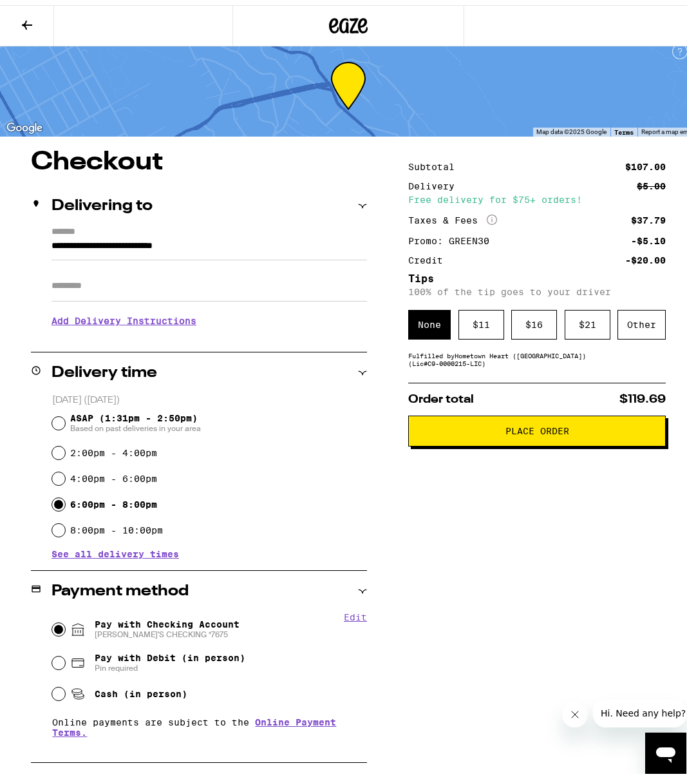 The image size is (687, 779). Describe the element at coordinates (50, 14) in the screenshot. I see `span: Hi. Need any help?` at that location.